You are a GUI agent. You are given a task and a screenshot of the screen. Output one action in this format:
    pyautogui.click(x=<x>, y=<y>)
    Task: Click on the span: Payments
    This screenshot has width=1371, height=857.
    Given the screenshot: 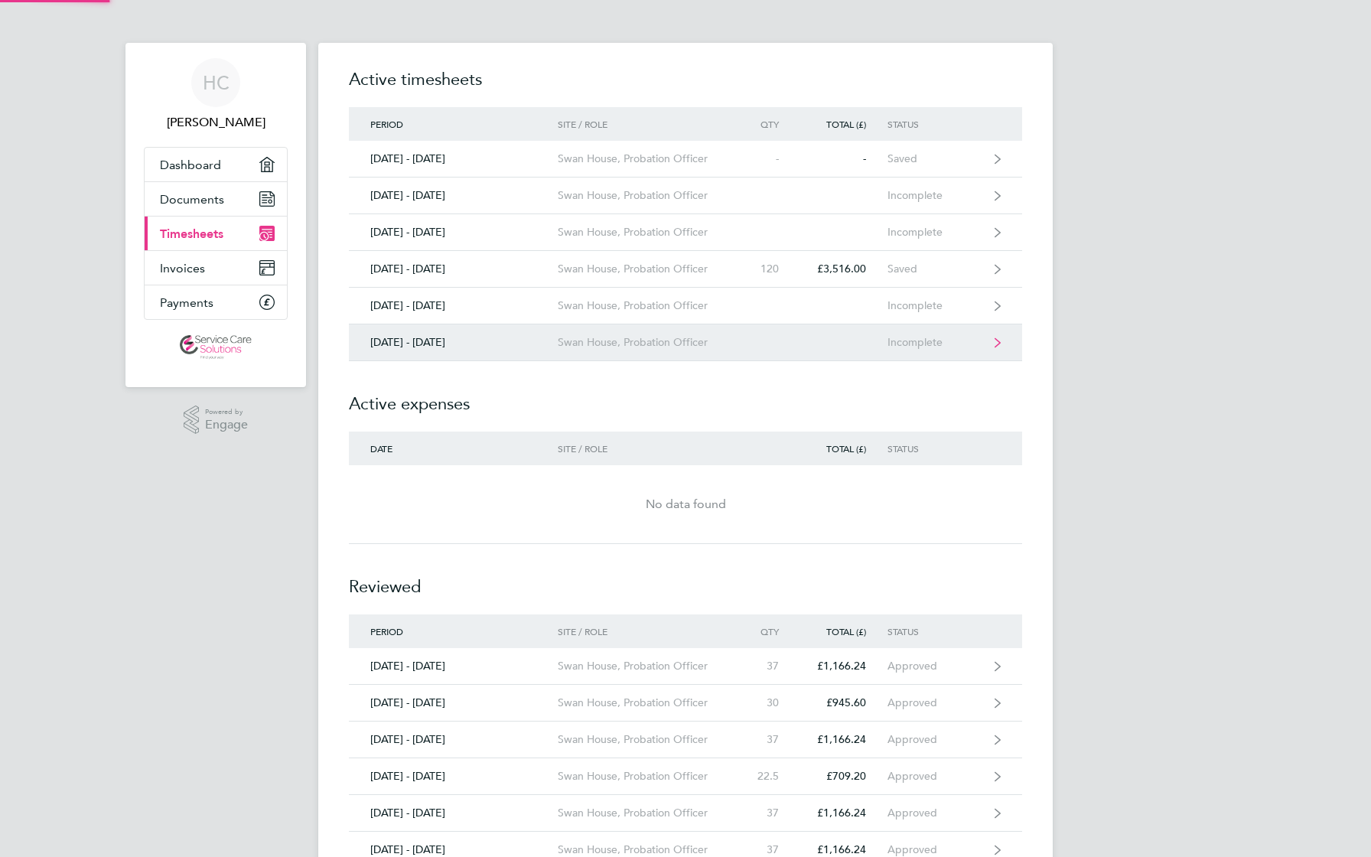 What is the action you would take?
    pyautogui.click(x=187, y=302)
    